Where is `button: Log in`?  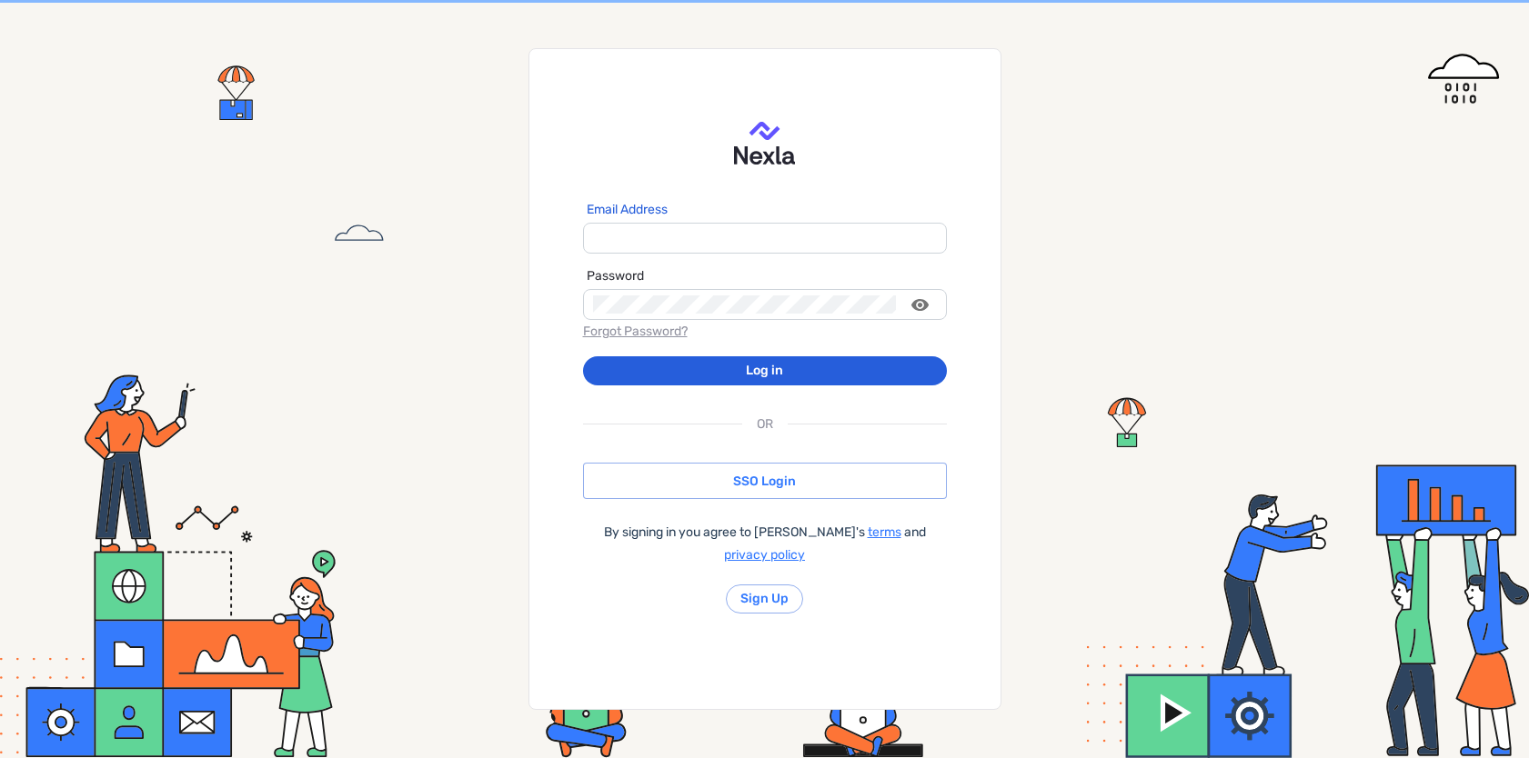
button: Log in is located at coordinates (765, 371).